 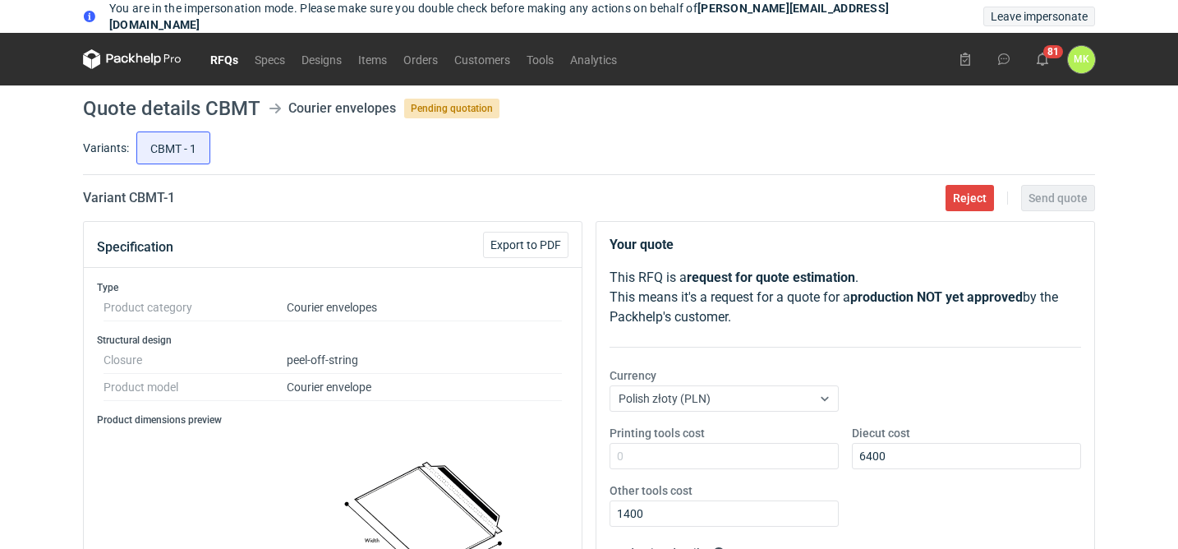 I want to click on button: Reject, so click(x=969, y=198).